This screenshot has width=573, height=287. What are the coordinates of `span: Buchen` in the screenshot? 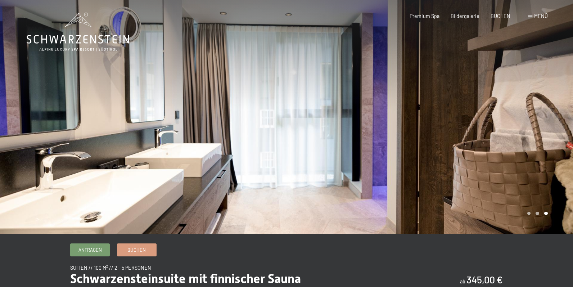 It's located at (136, 250).